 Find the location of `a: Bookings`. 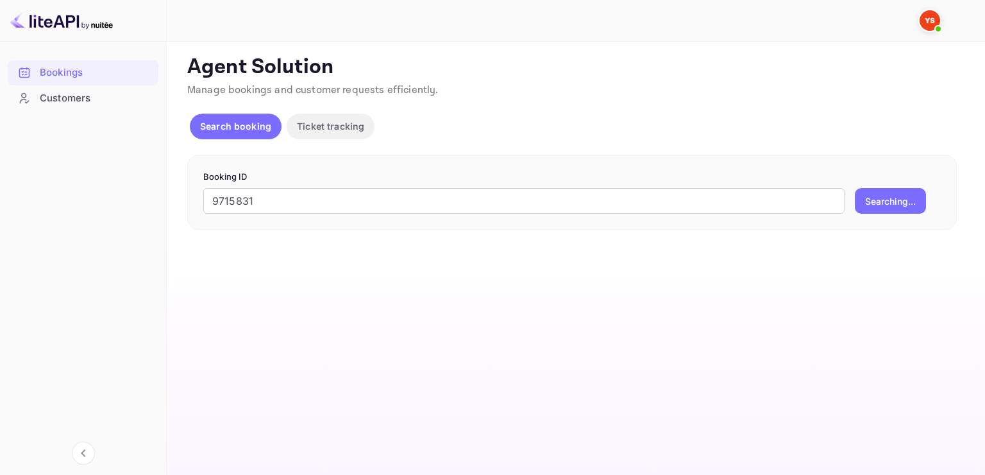

a: Bookings is located at coordinates (83, 72).